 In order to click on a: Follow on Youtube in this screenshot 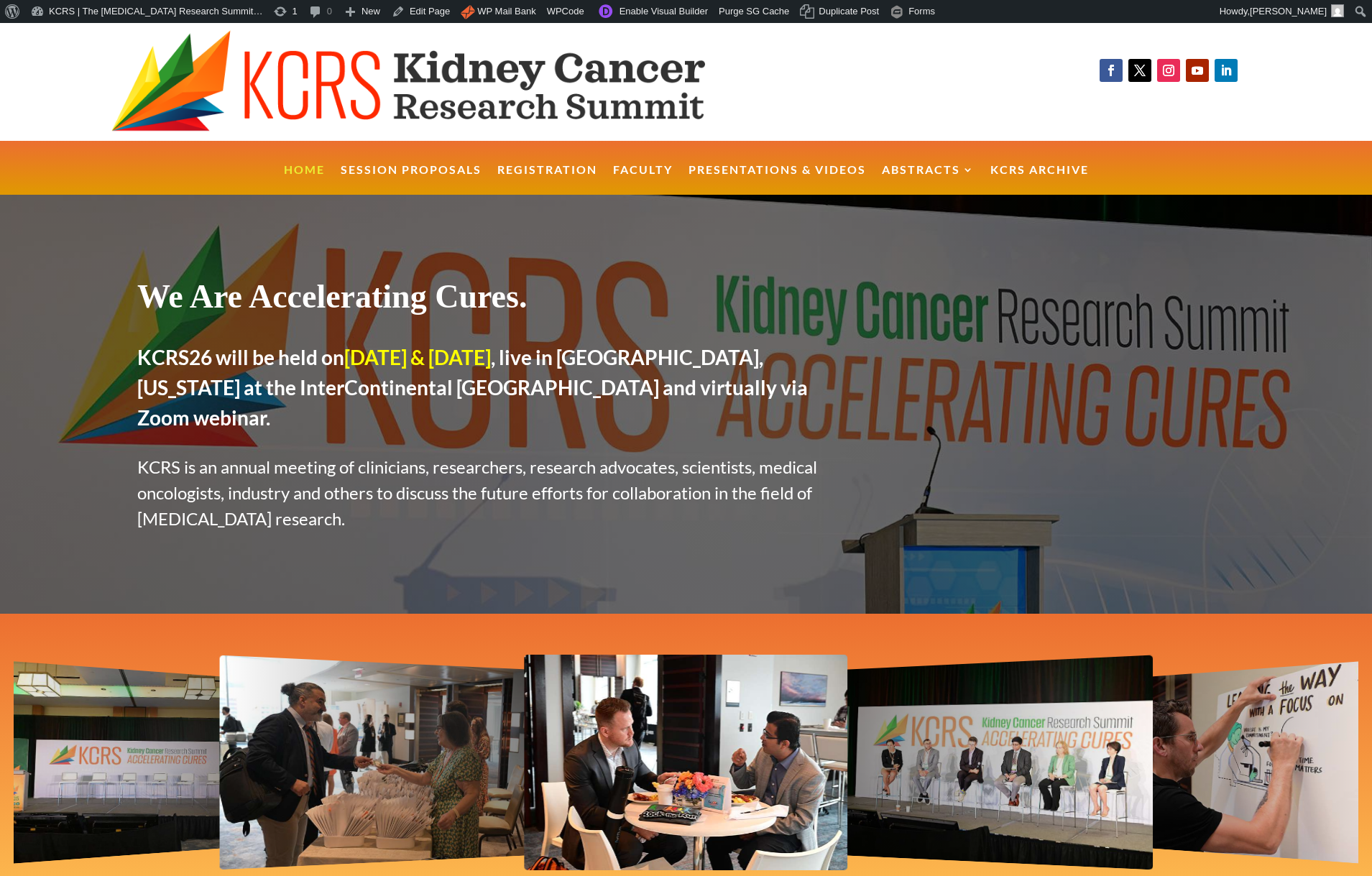, I will do `click(1197, 70)`.